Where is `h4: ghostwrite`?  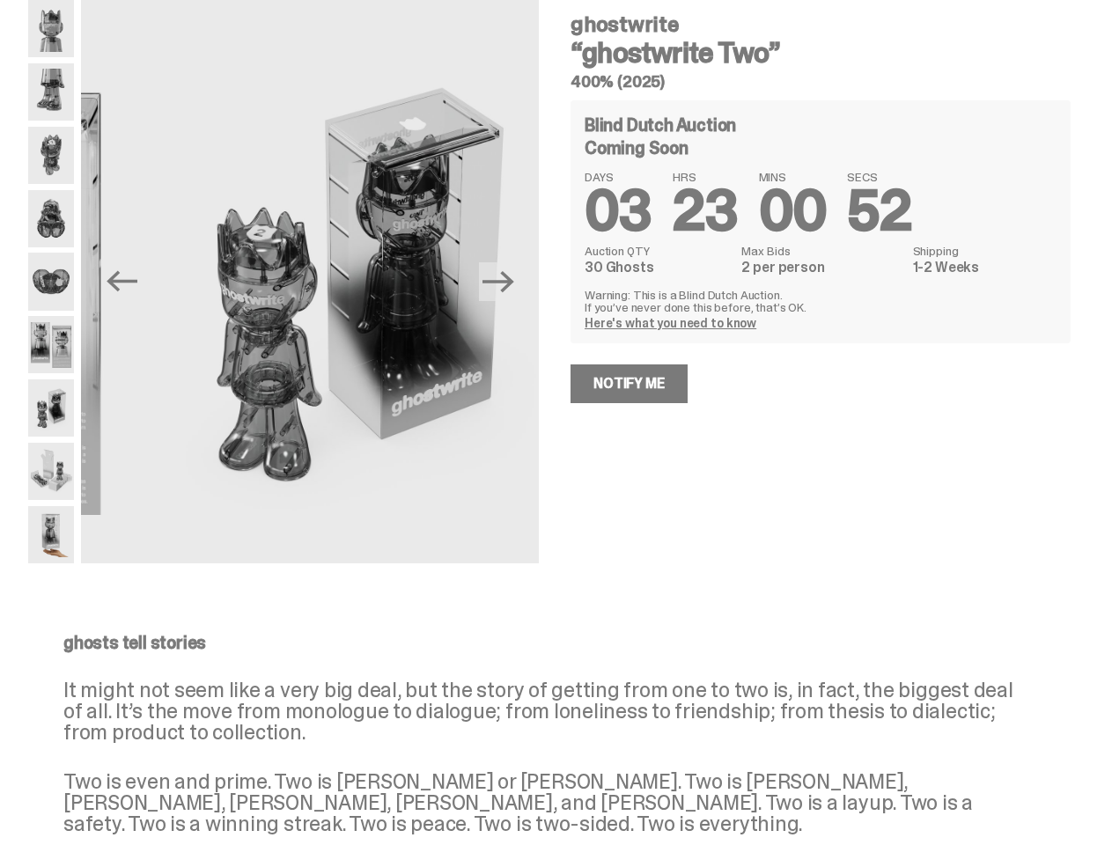
h4: ghostwrite is located at coordinates (821, 25).